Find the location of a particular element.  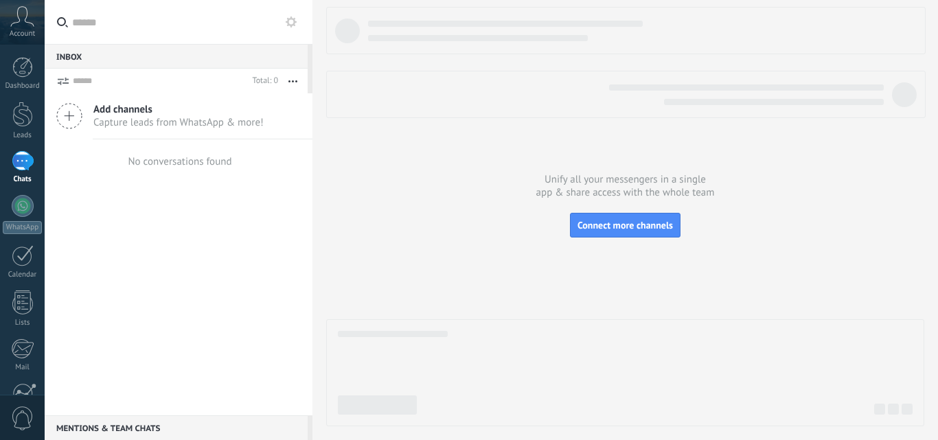

div: No conversations found is located at coordinates (179, 161).